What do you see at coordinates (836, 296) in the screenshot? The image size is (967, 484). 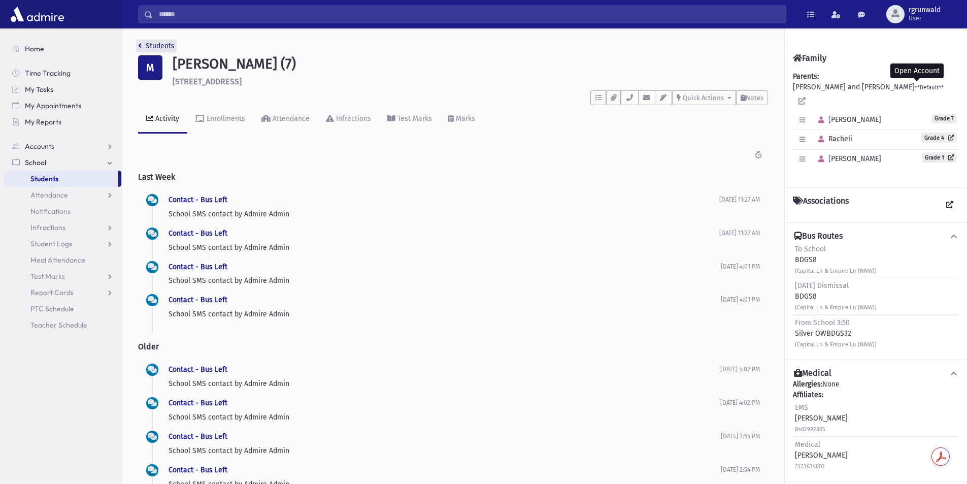 I see `div: BDGS8` at bounding box center [836, 296].